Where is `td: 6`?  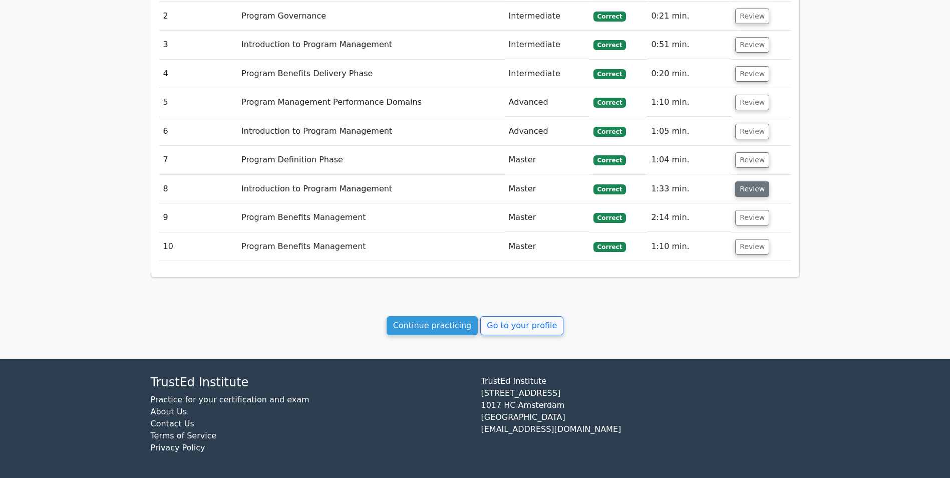
td: 6 is located at coordinates (198, 131).